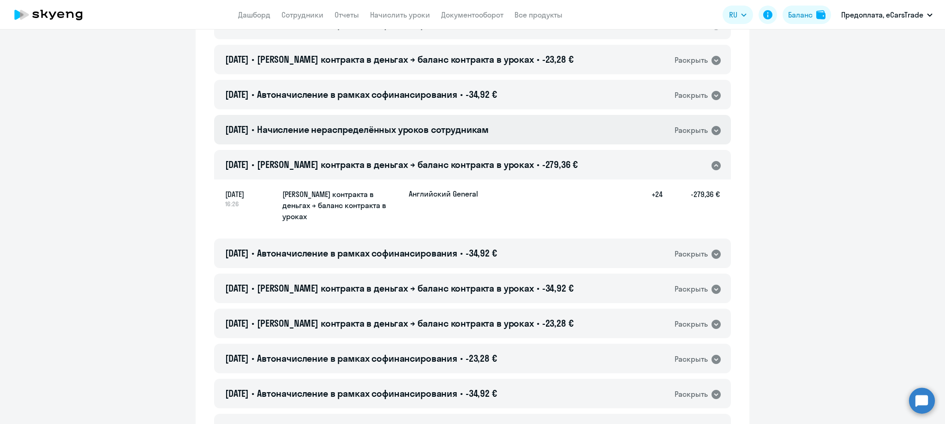  Describe the element at coordinates (346, 15) in the screenshot. I see `a: Отчеты` at that location.